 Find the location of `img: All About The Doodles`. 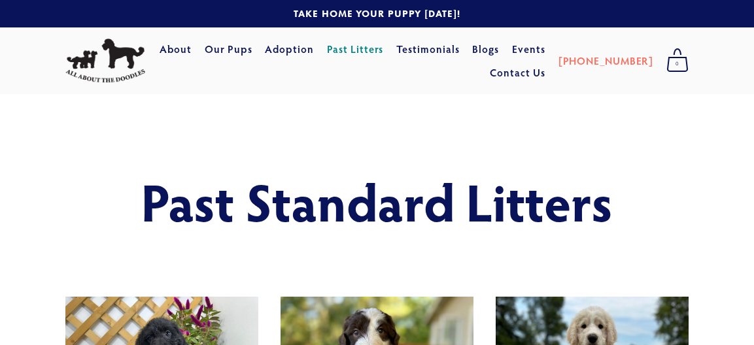

img: All About The Doodles is located at coordinates (105, 61).